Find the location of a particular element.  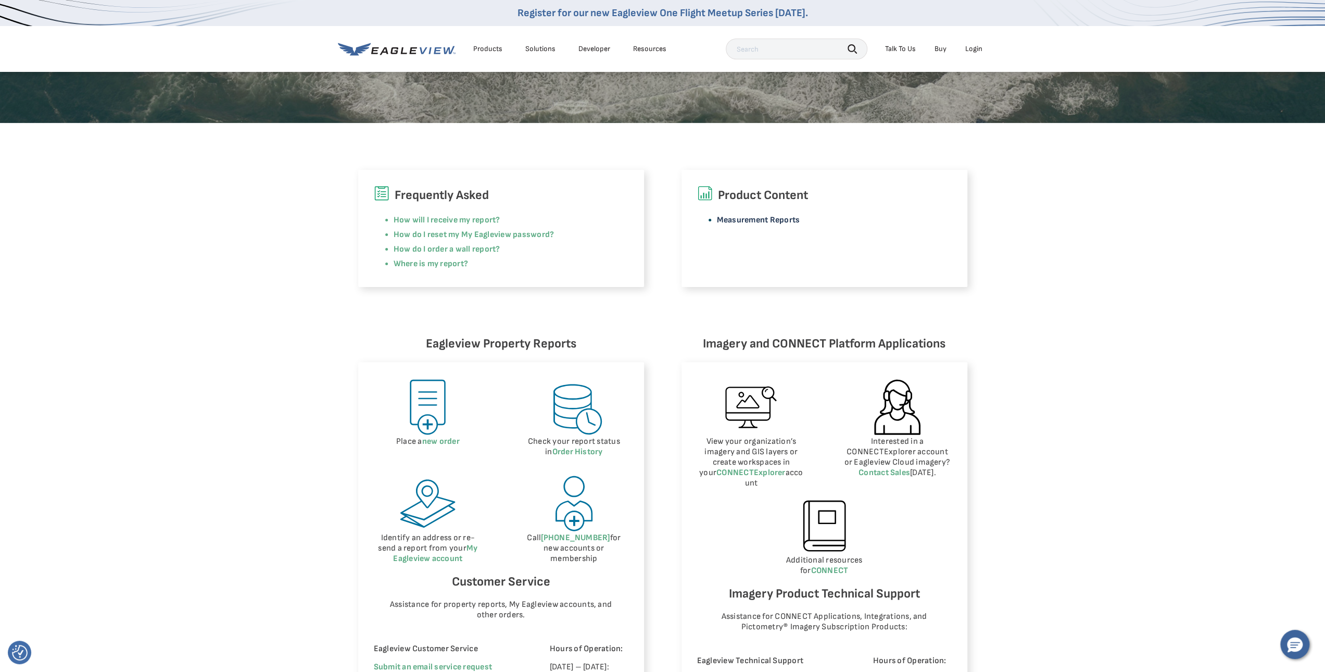

a: How do I order a wall report? is located at coordinates (447, 249).